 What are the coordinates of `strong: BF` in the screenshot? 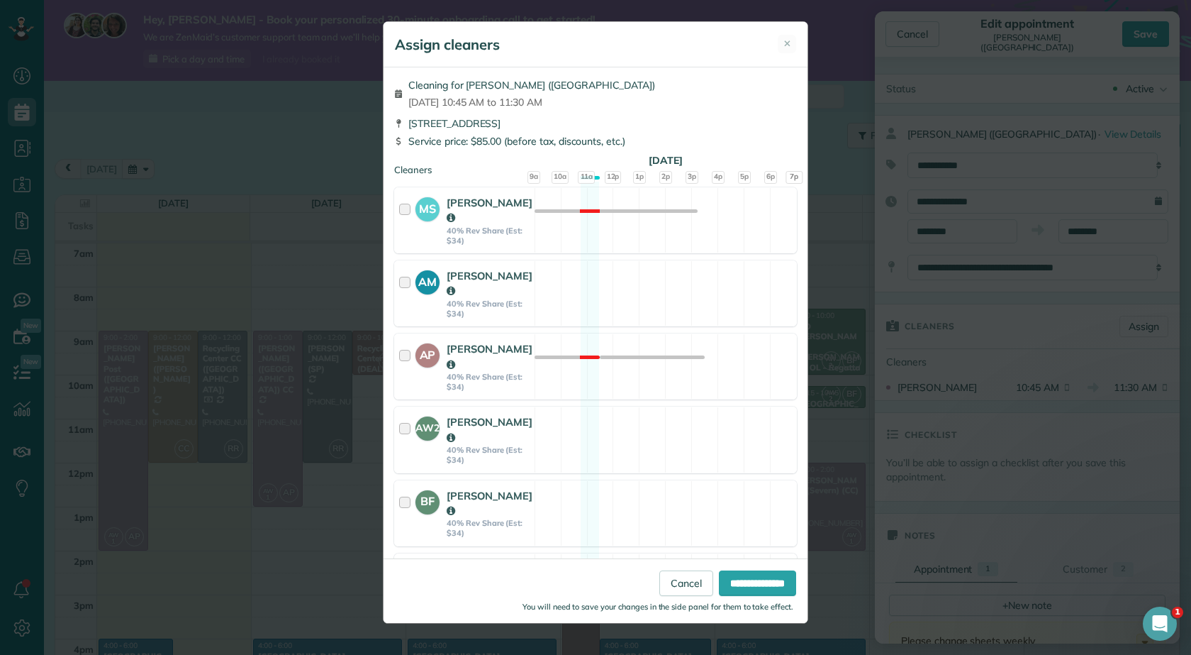 It's located at (428, 500).